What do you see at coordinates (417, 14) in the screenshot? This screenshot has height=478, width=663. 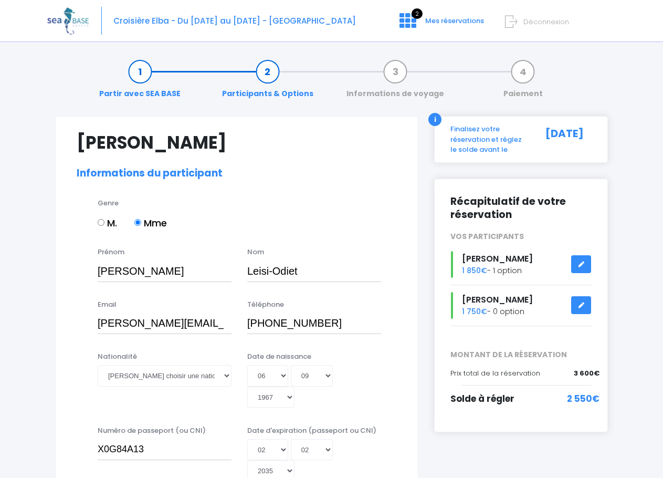 I see `span: 2` at bounding box center [417, 14].